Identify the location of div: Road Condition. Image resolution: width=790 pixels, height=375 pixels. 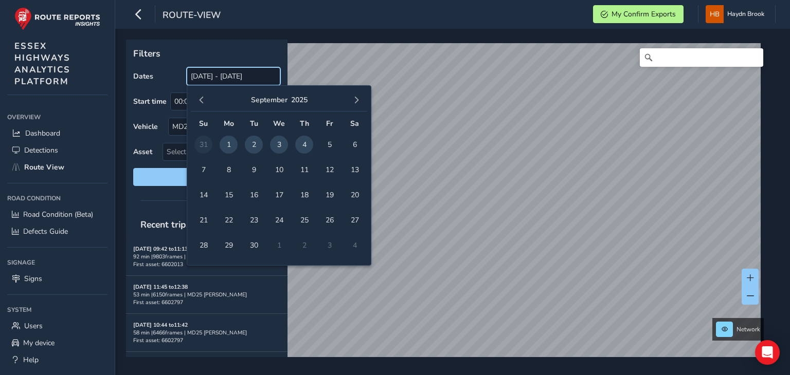
(57, 198).